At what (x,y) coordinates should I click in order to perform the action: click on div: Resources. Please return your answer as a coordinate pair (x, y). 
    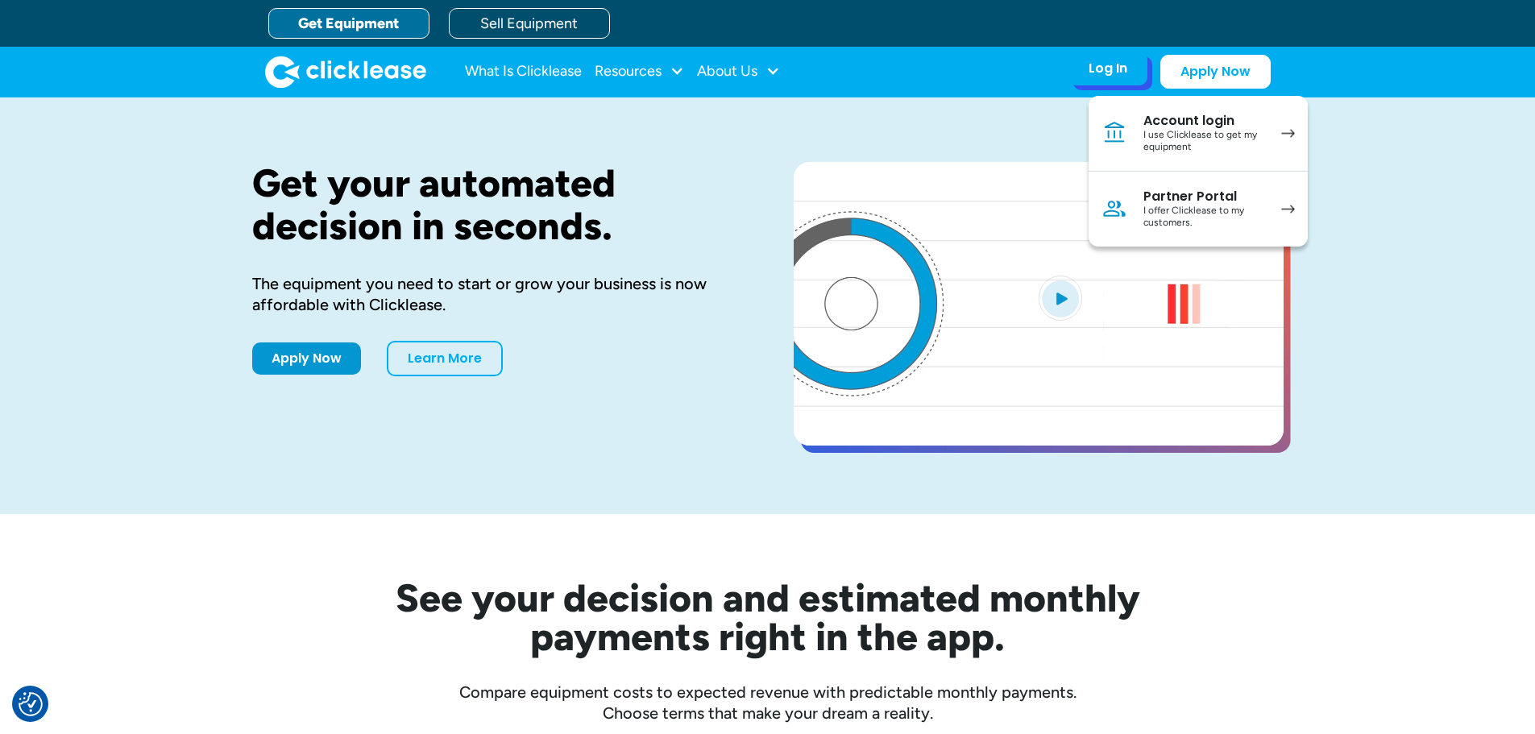
    Looking at the image, I should click on (639, 72).